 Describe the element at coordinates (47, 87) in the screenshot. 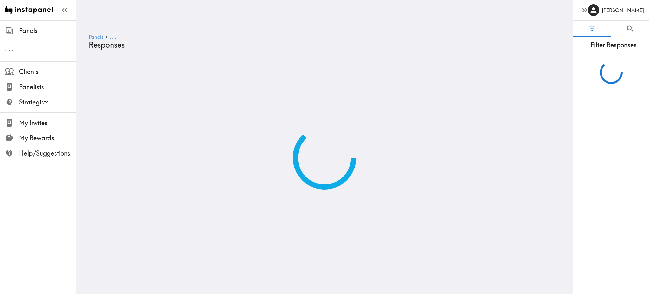

I see `span: Panelists` at that location.